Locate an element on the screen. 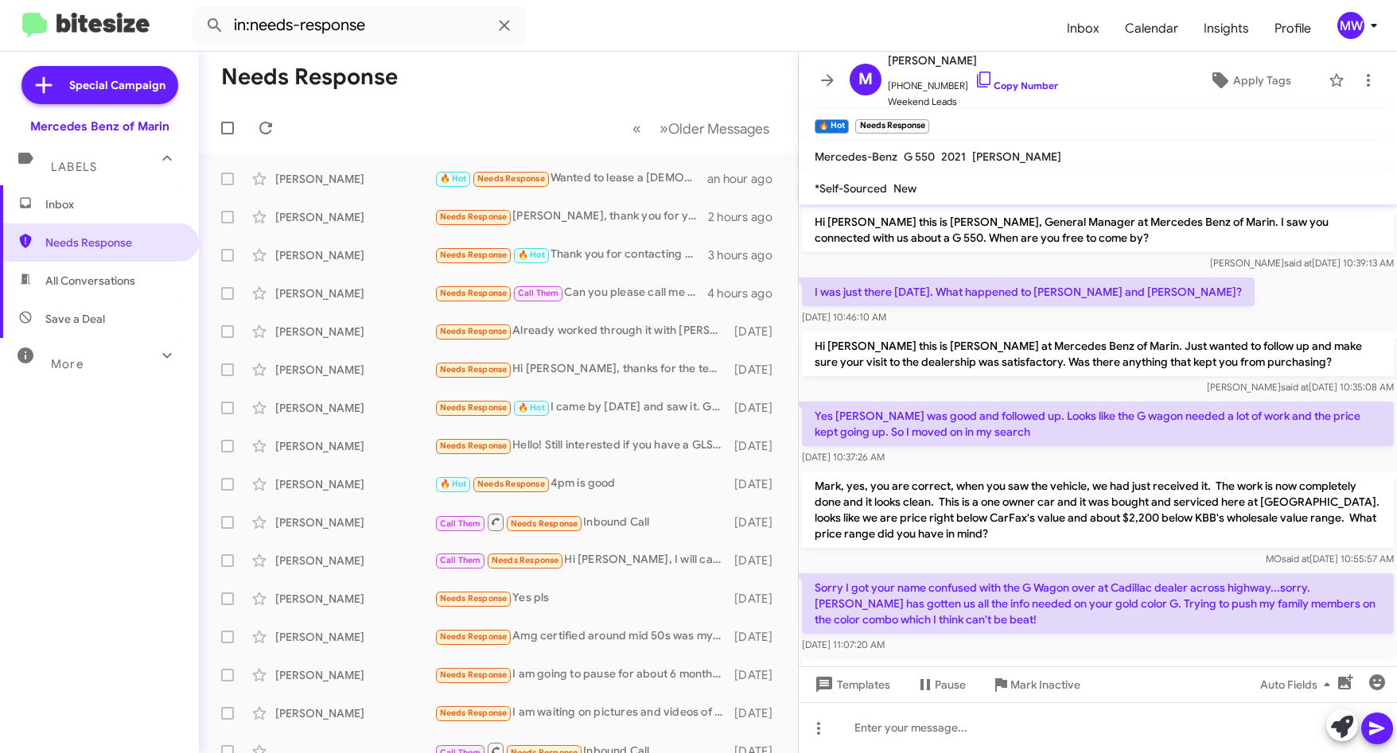 Image resolution: width=1397 pixels, height=753 pixels. p: Sorry I got your name confused with the G Wagon over at Cadillac dealer across highway...sorry. [... is located at coordinates (1098, 604).